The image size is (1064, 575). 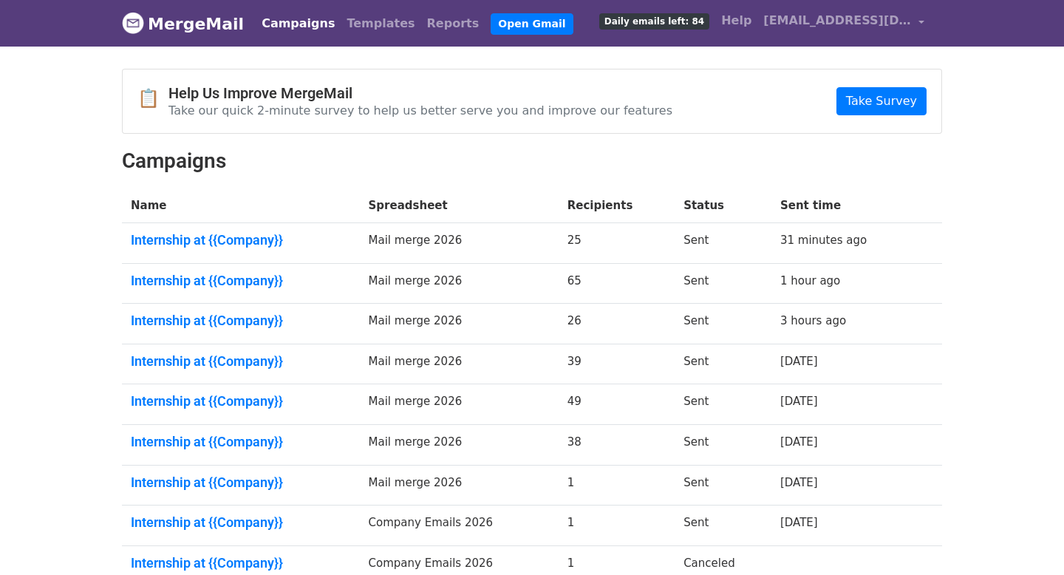 I want to click on a: 1 hour ago, so click(x=810, y=281).